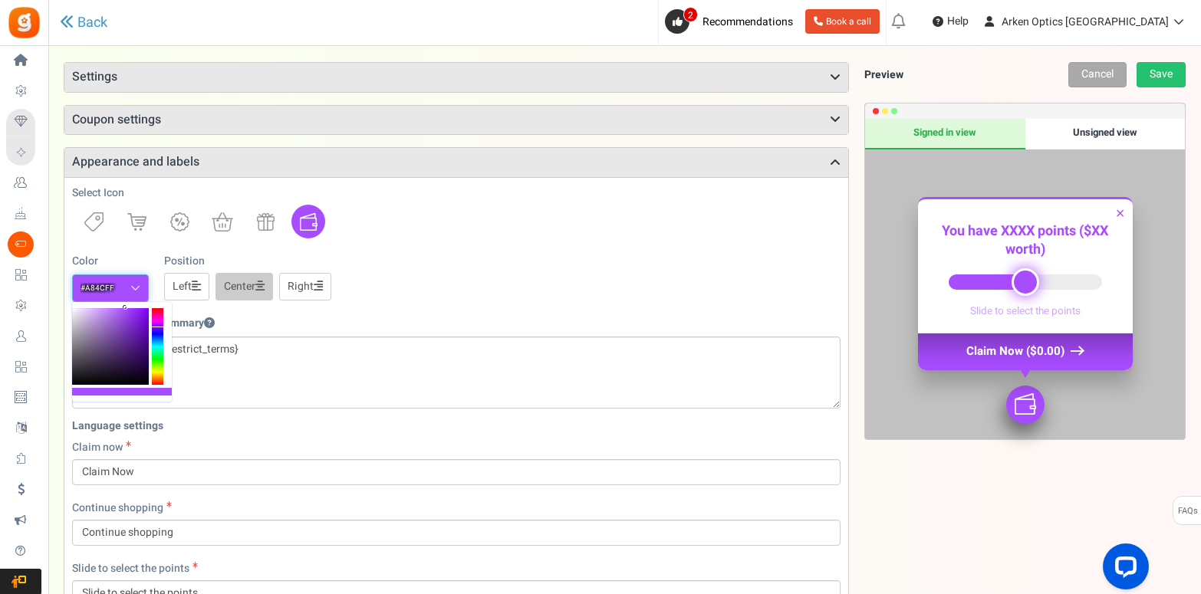 Image resolution: width=1201 pixels, height=594 pixels. Describe the element at coordinates (85, 261) in the screenshot. I see `label: Color` at that location.